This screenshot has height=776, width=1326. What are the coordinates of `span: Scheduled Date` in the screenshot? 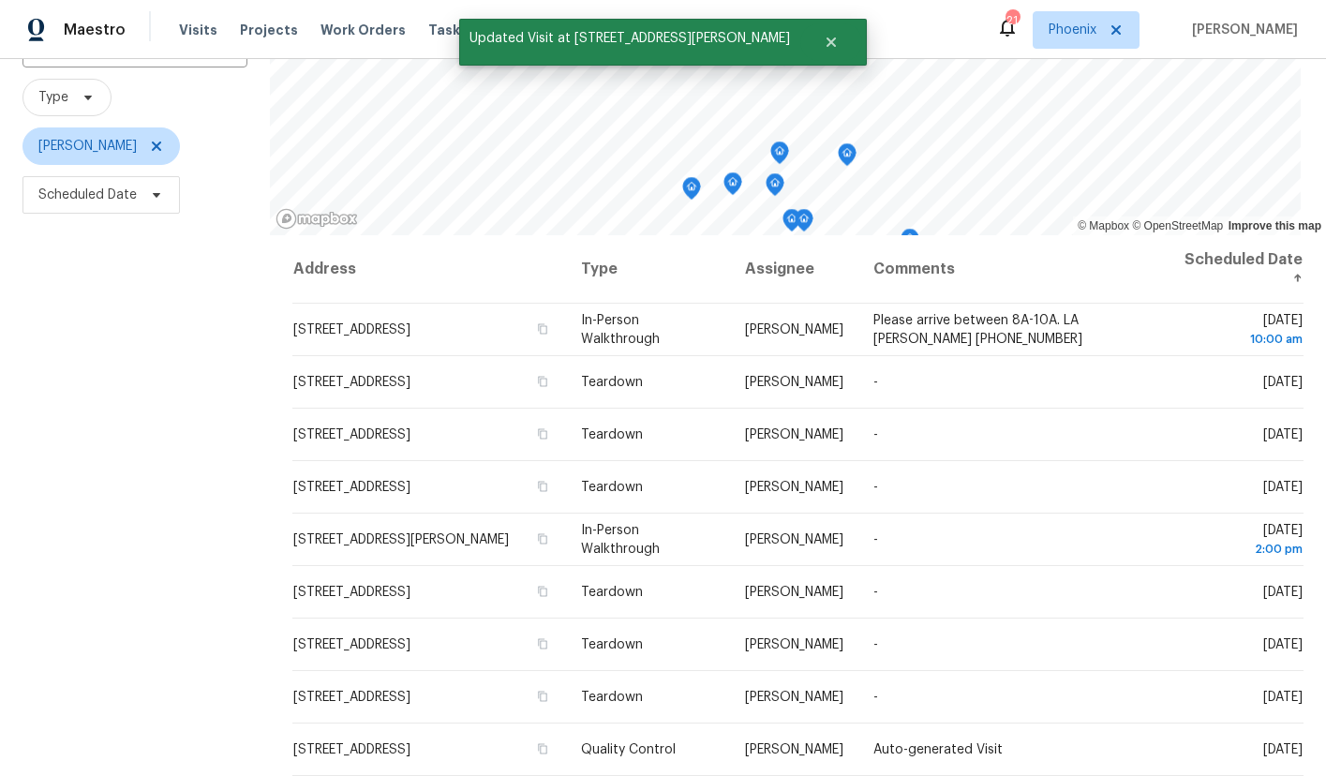 It's located at (87, 195).